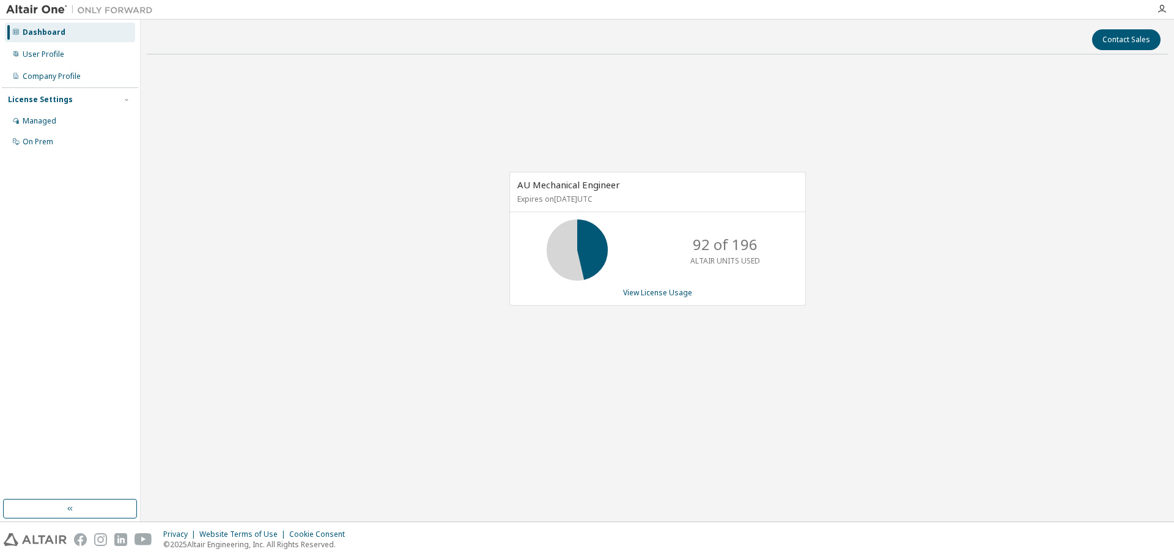 This screenshot has width=1174, height=557. Describe the element at coordinates (725, 245) in the screenshot. I see `p: 92 of 196` at that location.